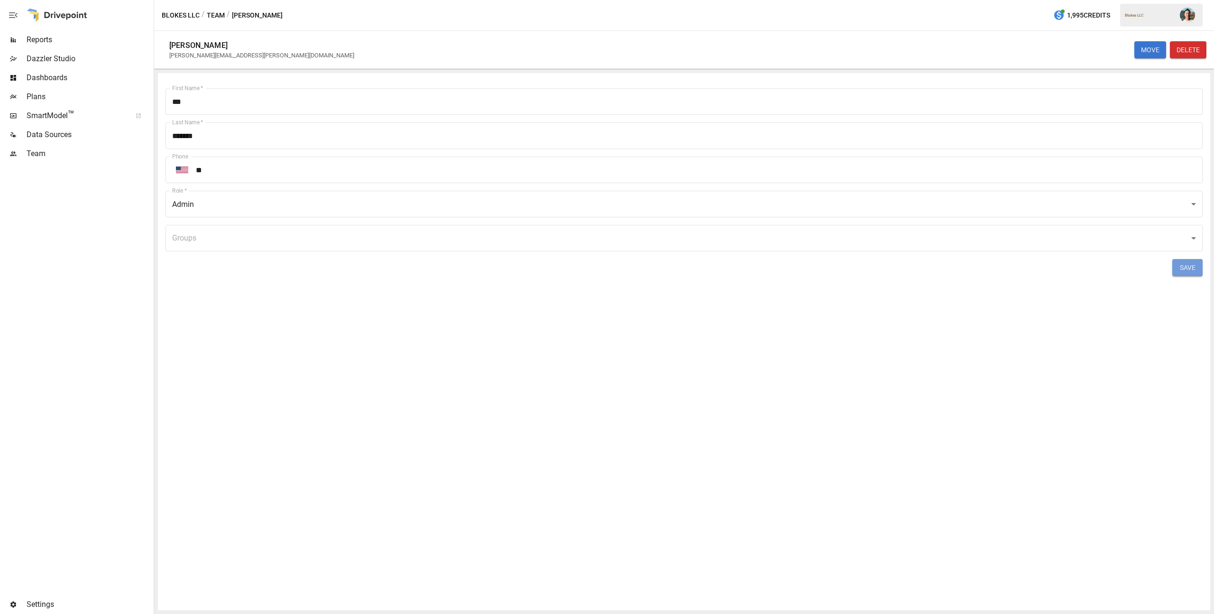 The height and width of the screenshot is (614, 1214). What do you see at coordinates (89, 78) in the screenshot?
I see `span: Dashboards` at bounding box center [89, 78].